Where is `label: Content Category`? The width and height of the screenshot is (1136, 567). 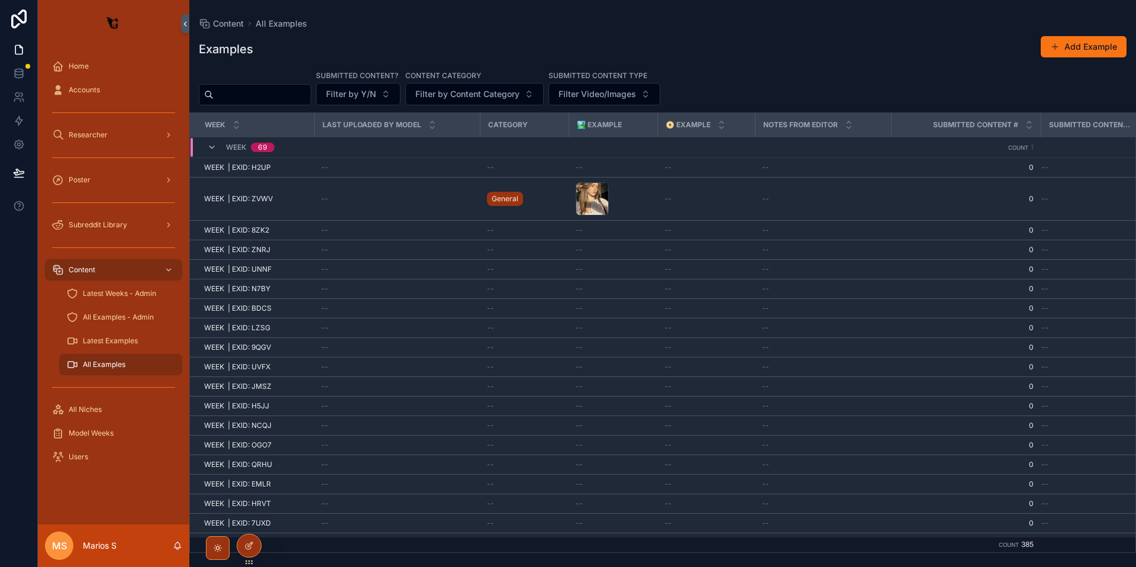
label: Content Category is located at coordinates (443, 75).